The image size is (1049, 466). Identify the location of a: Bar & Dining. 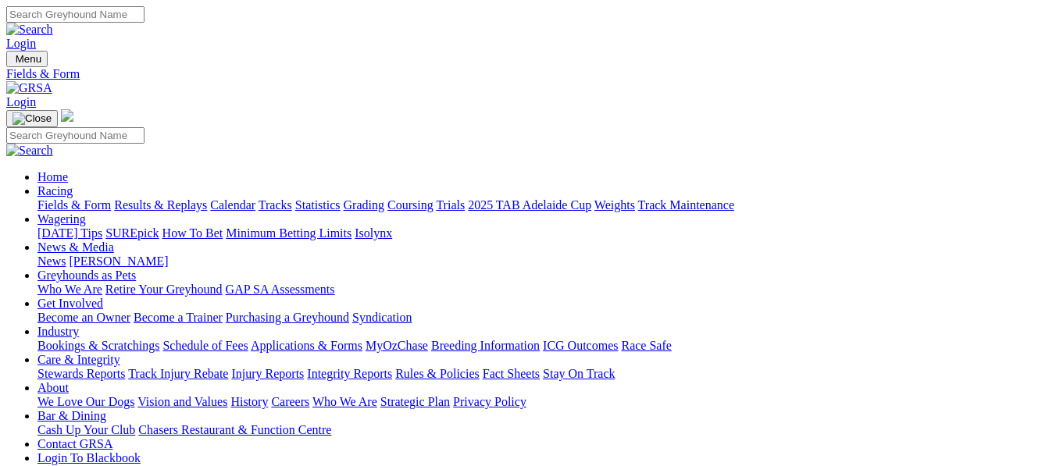
(72, 416).